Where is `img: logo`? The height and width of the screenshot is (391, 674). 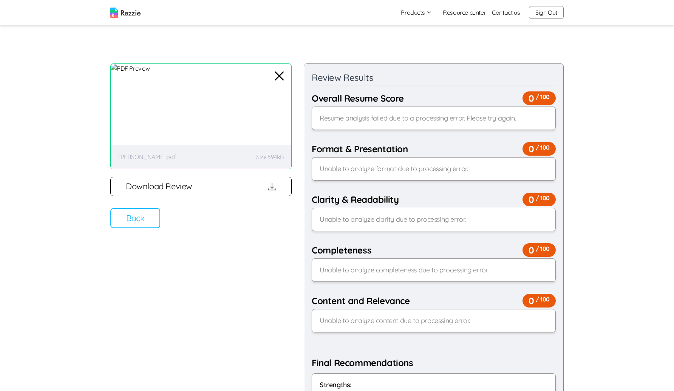 img: logo is located at coordinates (125, 12).